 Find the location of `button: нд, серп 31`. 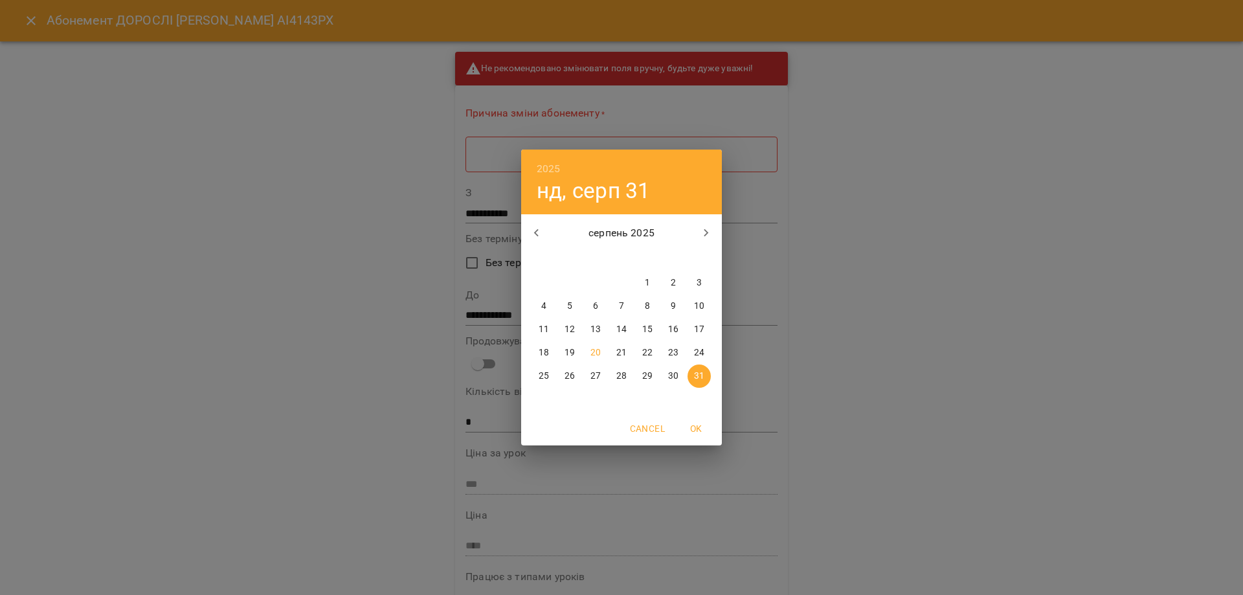

button: нд, серп 31 is located at coordinates (594, 190).